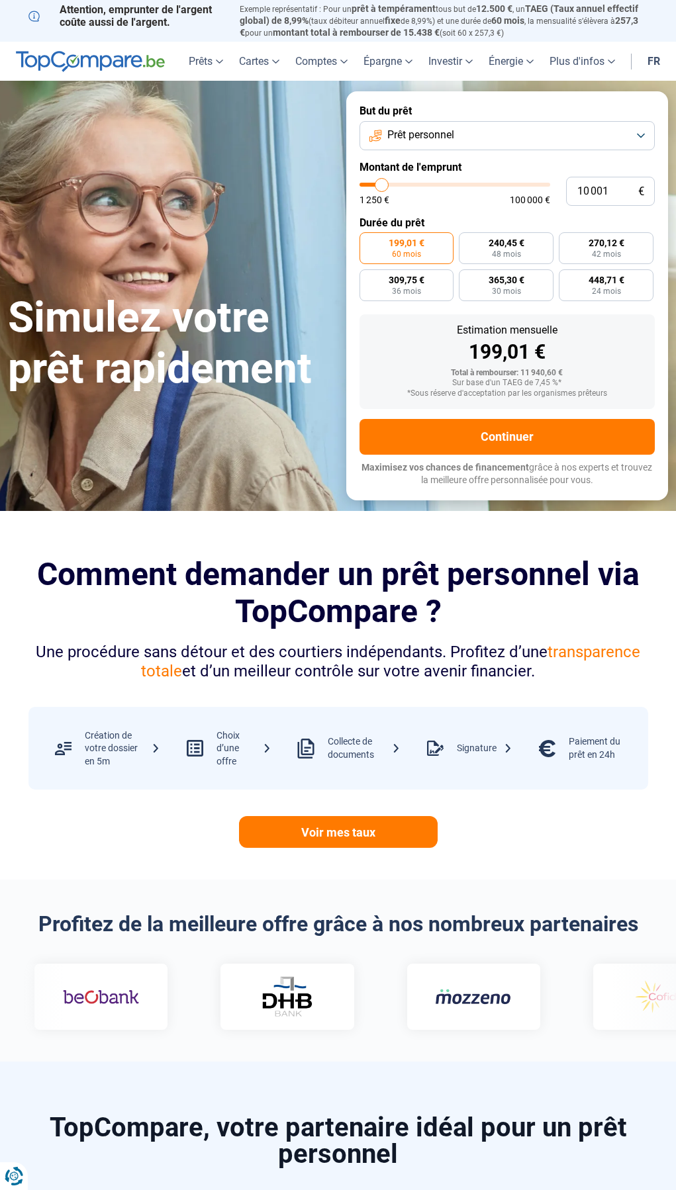  I want to click on h2: TopCompare, votre partenaire idéal pour un prêt personnel, so click(338, 1141).